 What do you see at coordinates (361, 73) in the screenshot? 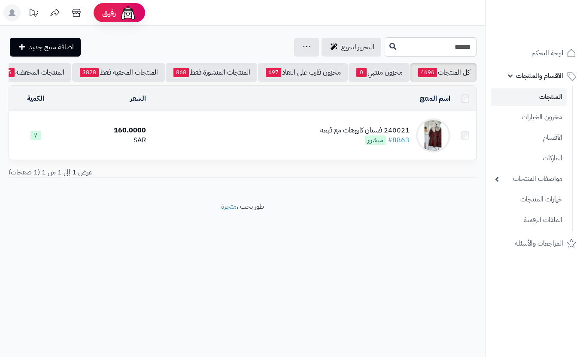
I see `span: 0` at bounding box center [361, 73].